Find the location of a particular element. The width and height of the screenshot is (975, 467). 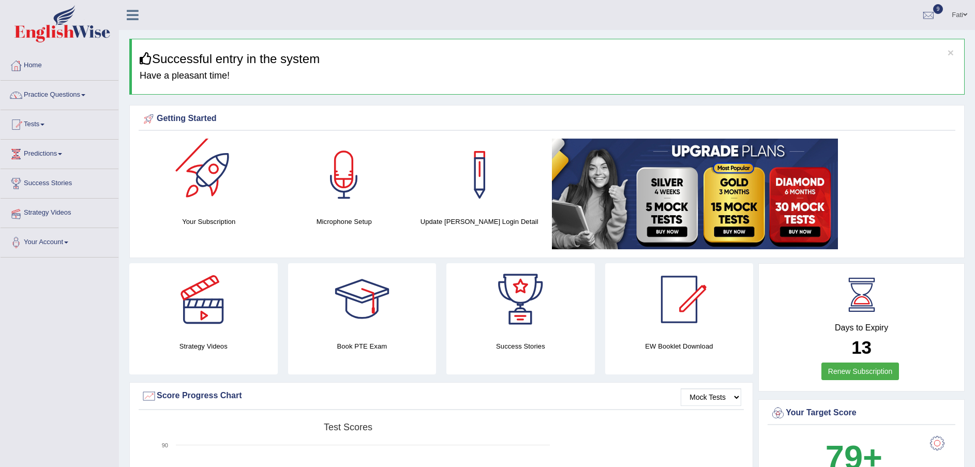

tspan: Test scores is located at coordinates (348, 427).